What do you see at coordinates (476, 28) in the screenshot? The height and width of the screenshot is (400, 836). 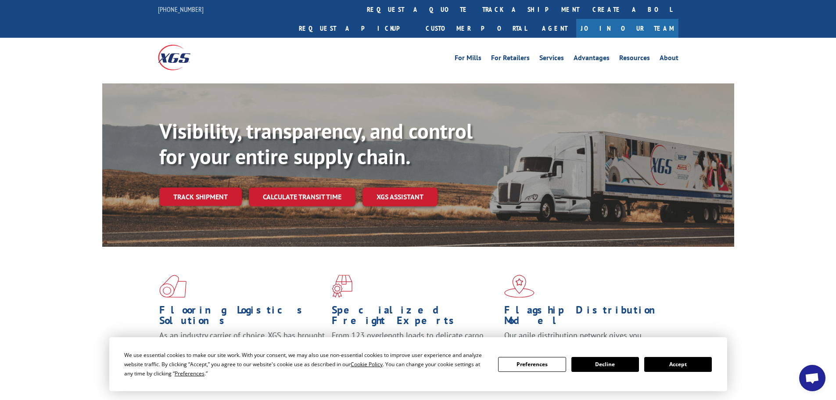 I see `a: Customer Portal` at bounding box center [476, 28].